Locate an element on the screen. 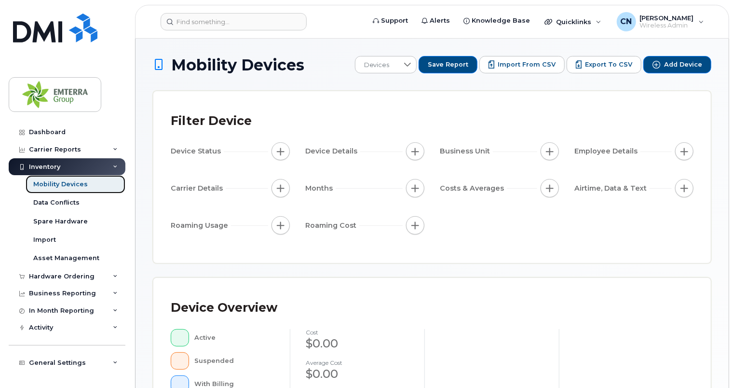  span: Device Details is located at coordinates (333, 151).